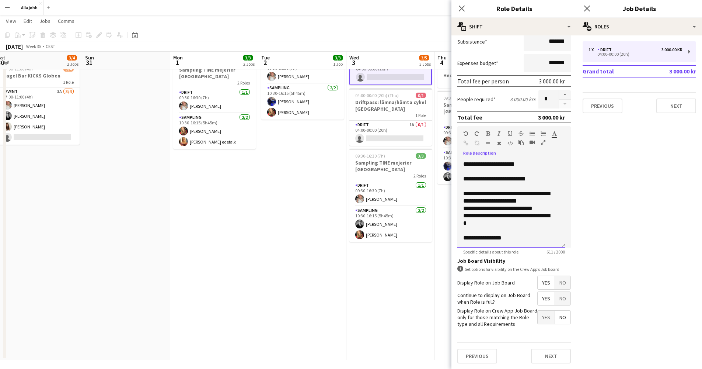 This screenshot has height=369, width=702. I want to click on span: 2, so click(265, 62).